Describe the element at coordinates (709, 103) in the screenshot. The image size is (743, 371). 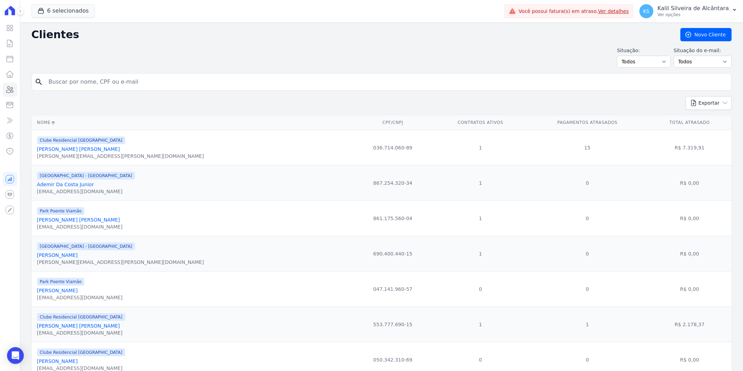
I see `button: Exportar` at that location.